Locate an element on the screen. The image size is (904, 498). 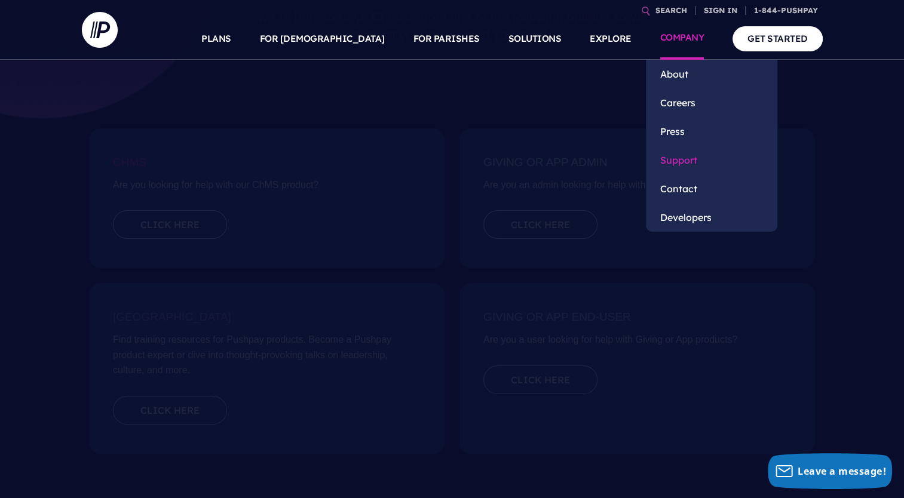
a: Developers is located at coordinates (712, 218).